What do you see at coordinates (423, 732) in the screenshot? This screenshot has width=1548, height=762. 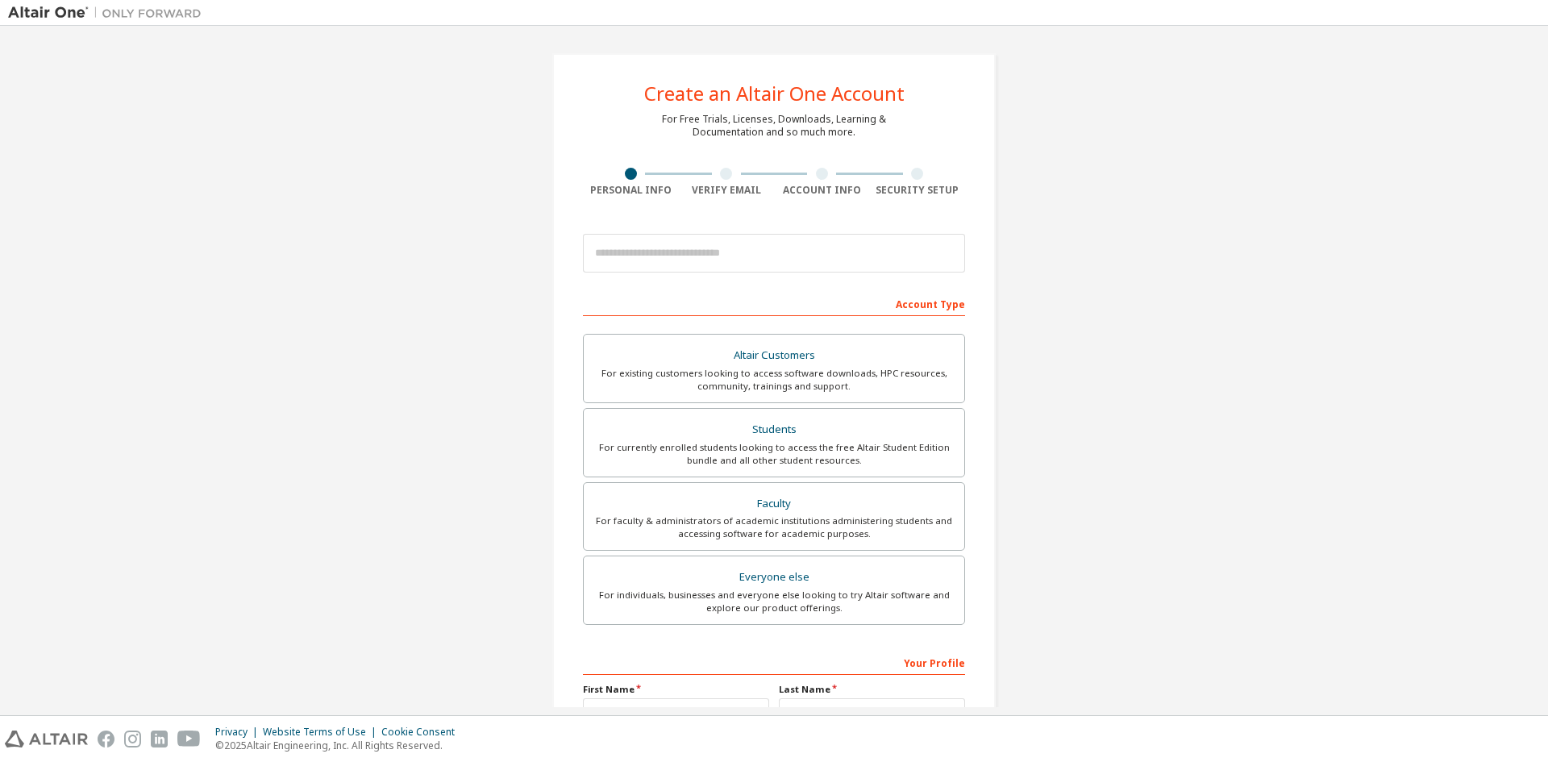 I see `div: Cookie Consent` at bounding box center [423, 732].